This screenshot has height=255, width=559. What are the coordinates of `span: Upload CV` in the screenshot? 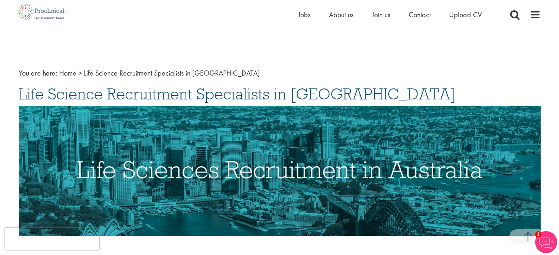 It's located at (465, 15).